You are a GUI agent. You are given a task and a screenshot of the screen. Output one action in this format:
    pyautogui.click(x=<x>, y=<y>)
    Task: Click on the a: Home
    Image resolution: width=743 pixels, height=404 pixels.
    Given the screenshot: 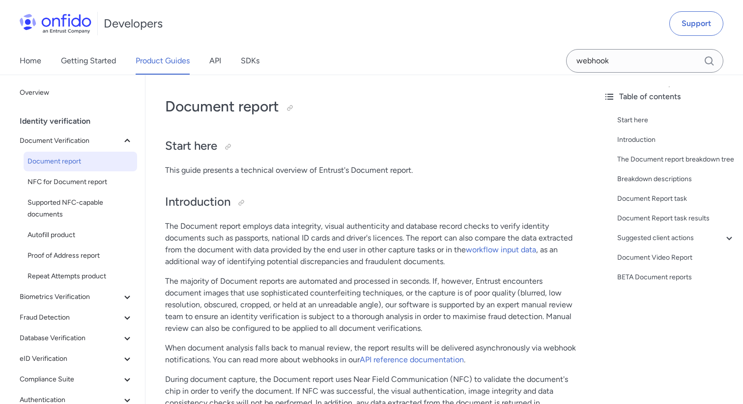 What is the action you would take?
    pyautogui.click(x=30, y=61)
    